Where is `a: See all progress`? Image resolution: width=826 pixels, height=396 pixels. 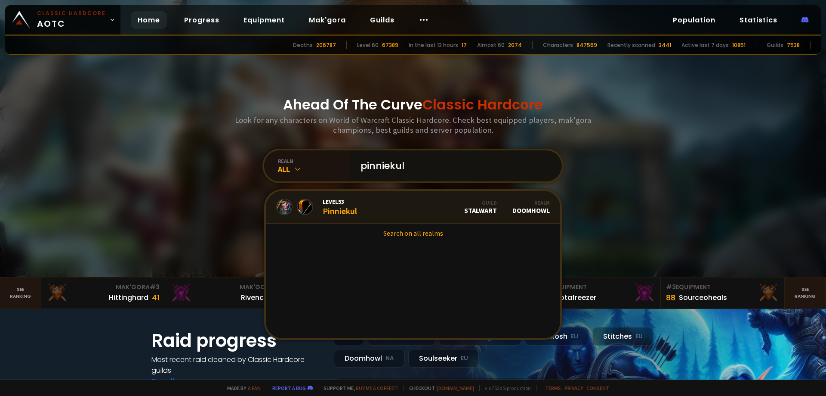 a: See all progress is located at coordinates (179, 380).